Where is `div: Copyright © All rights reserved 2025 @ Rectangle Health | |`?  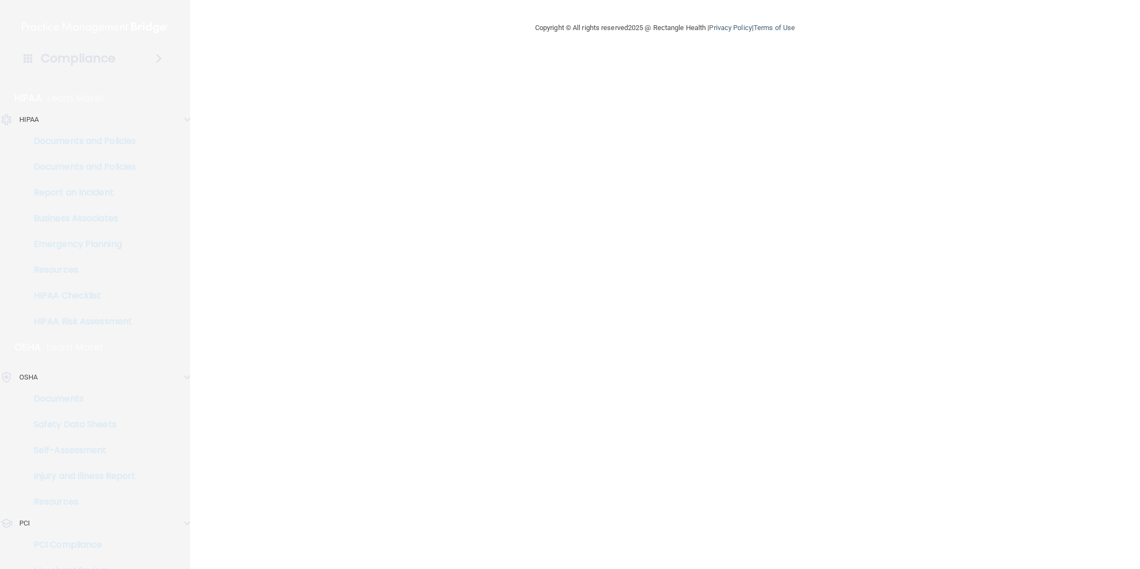
div: Copyright © All rights reserved 2025 @ Rectangle Health | | is located at coordinates (665, 28).